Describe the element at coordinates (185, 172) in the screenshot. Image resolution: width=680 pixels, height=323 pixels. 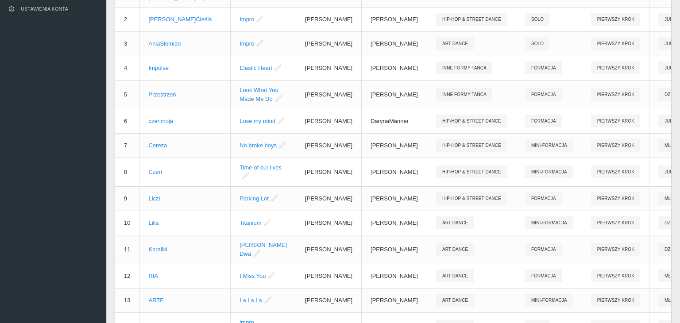
I see `div: Czeri` at that location.